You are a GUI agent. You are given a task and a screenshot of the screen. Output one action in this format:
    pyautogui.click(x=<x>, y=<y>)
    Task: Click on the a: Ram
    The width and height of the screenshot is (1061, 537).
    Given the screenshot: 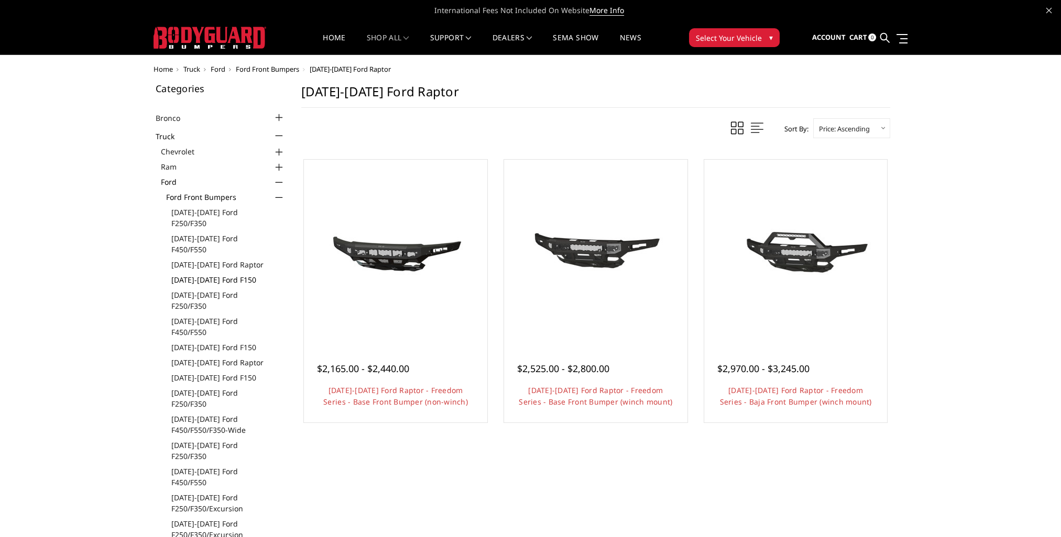 What is the action you would take?
    pyautogui.click(x=223, y=167)
    